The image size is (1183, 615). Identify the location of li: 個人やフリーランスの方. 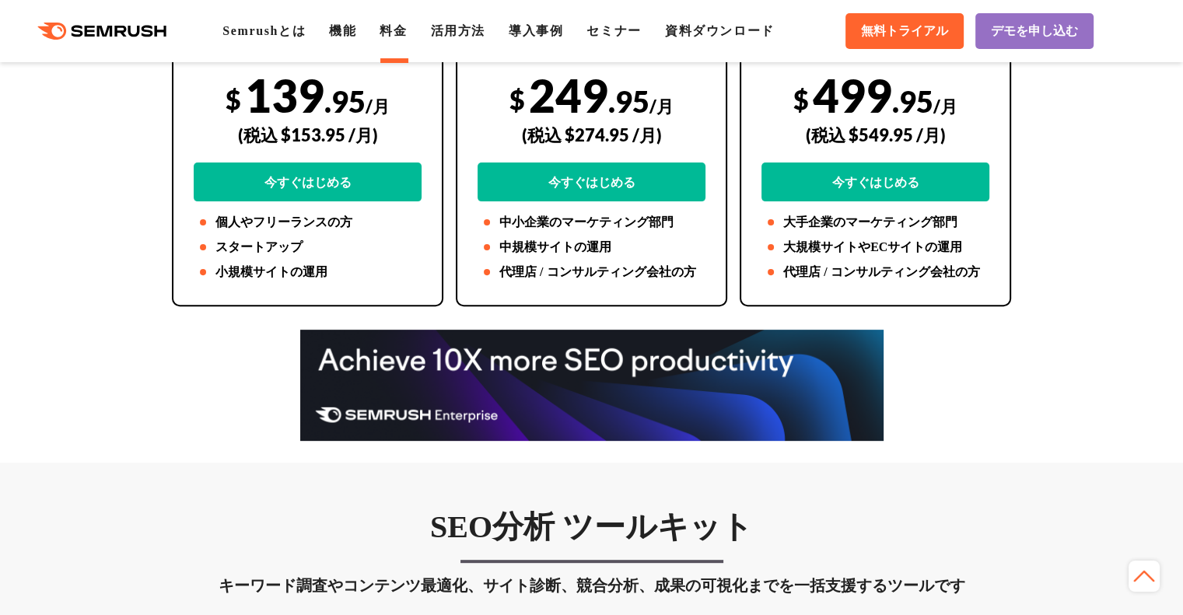
(307, 222).